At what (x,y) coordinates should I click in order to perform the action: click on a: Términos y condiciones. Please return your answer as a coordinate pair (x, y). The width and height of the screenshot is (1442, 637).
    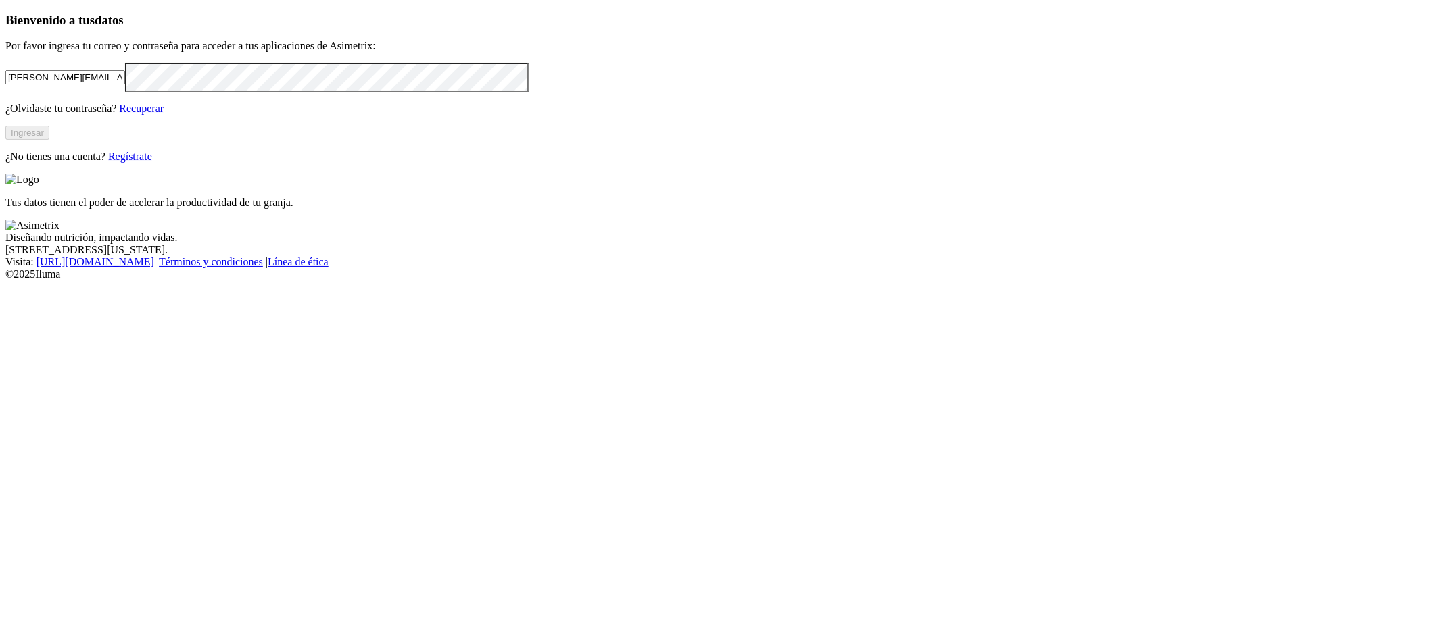
    Looking at the image, I should click on (211, 262).